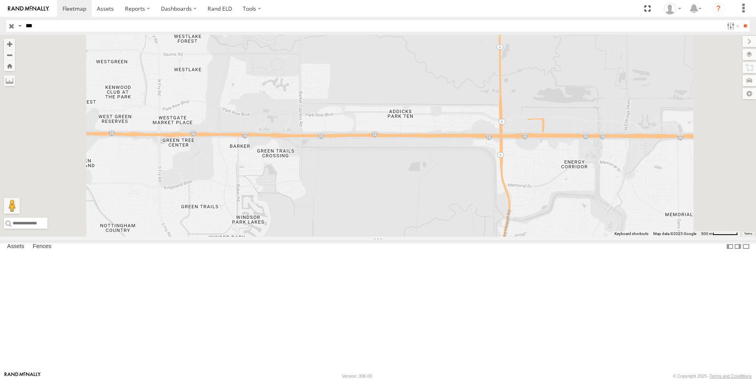  I want to click on button: Keyboard shortcuts, so click(632, 234).